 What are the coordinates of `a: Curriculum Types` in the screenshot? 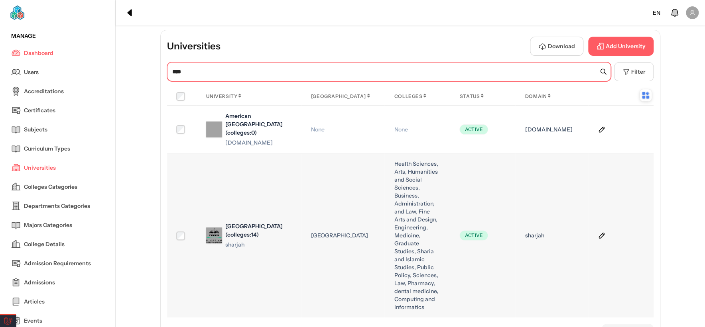 It's located at (57, 149).